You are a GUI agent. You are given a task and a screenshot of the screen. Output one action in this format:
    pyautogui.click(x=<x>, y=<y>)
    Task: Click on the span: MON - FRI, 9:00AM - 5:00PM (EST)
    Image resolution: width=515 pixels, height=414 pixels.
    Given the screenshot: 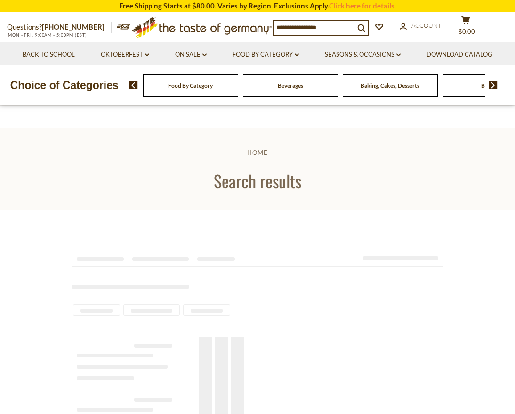 What is the action you would take?
    pyautogui.click(x=47, y=35)
    